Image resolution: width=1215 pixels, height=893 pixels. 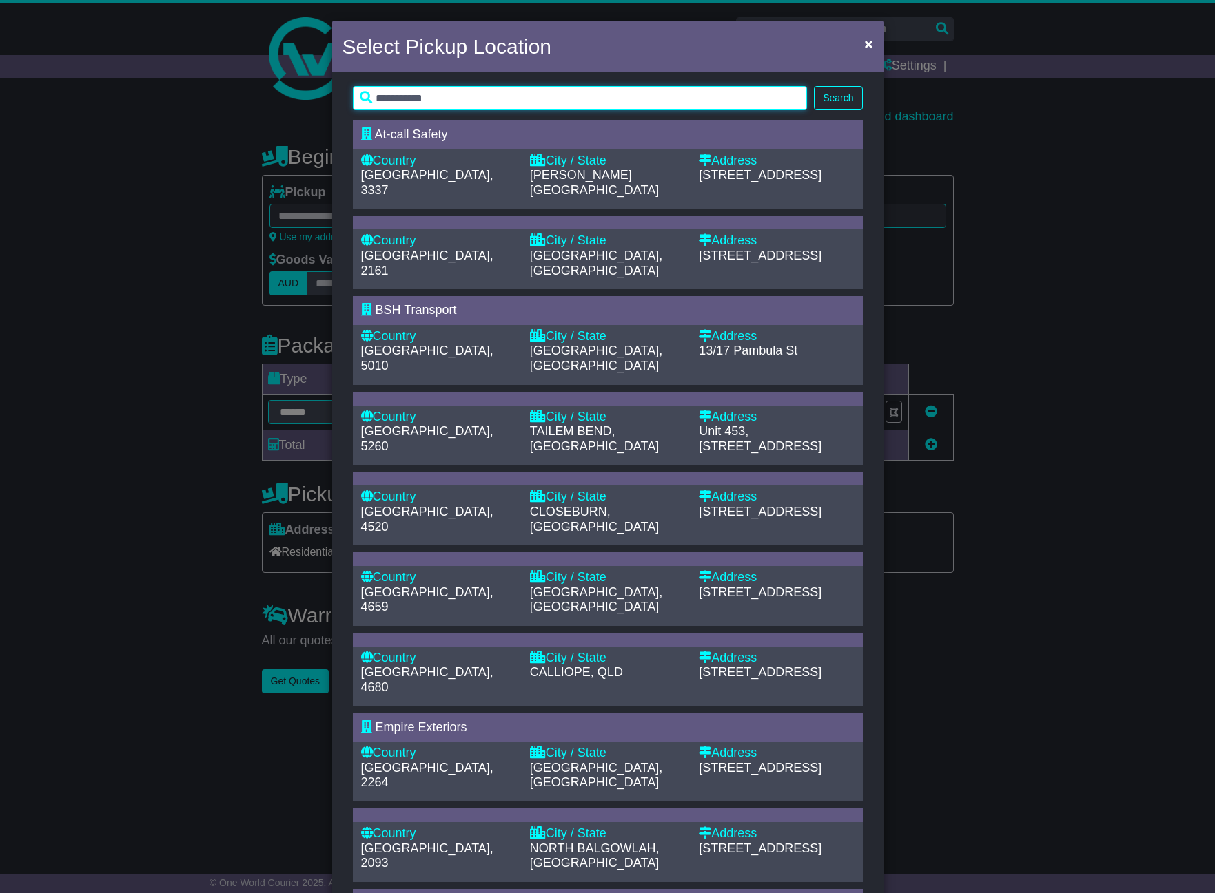 What do you see at coordinates (838, 98) in the screenshot?
I see `button: Search` at bounding box center [838, 98].